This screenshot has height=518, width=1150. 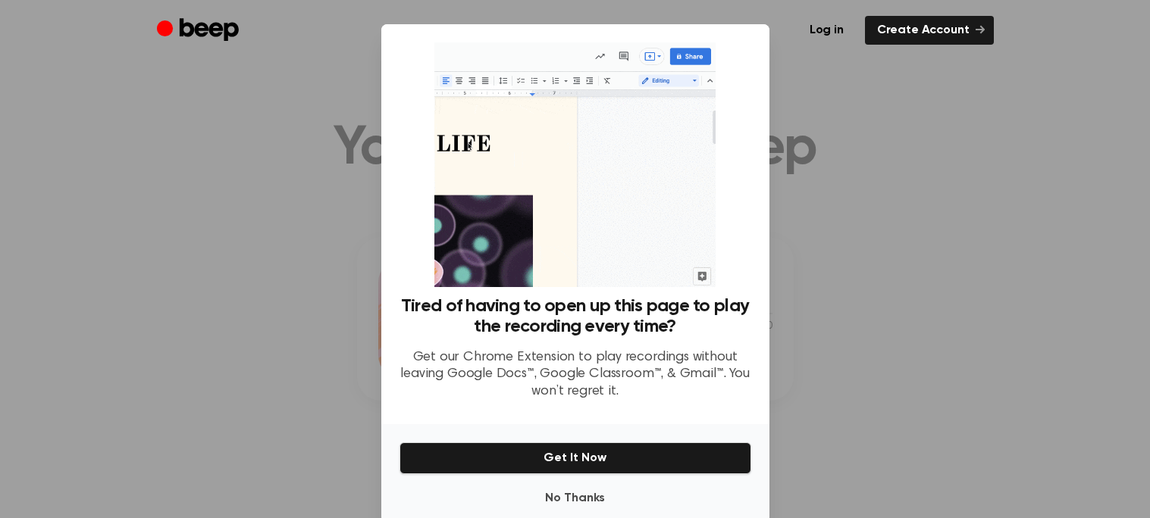 I want to click on button: Get It Now, so click(x=575, y=459).